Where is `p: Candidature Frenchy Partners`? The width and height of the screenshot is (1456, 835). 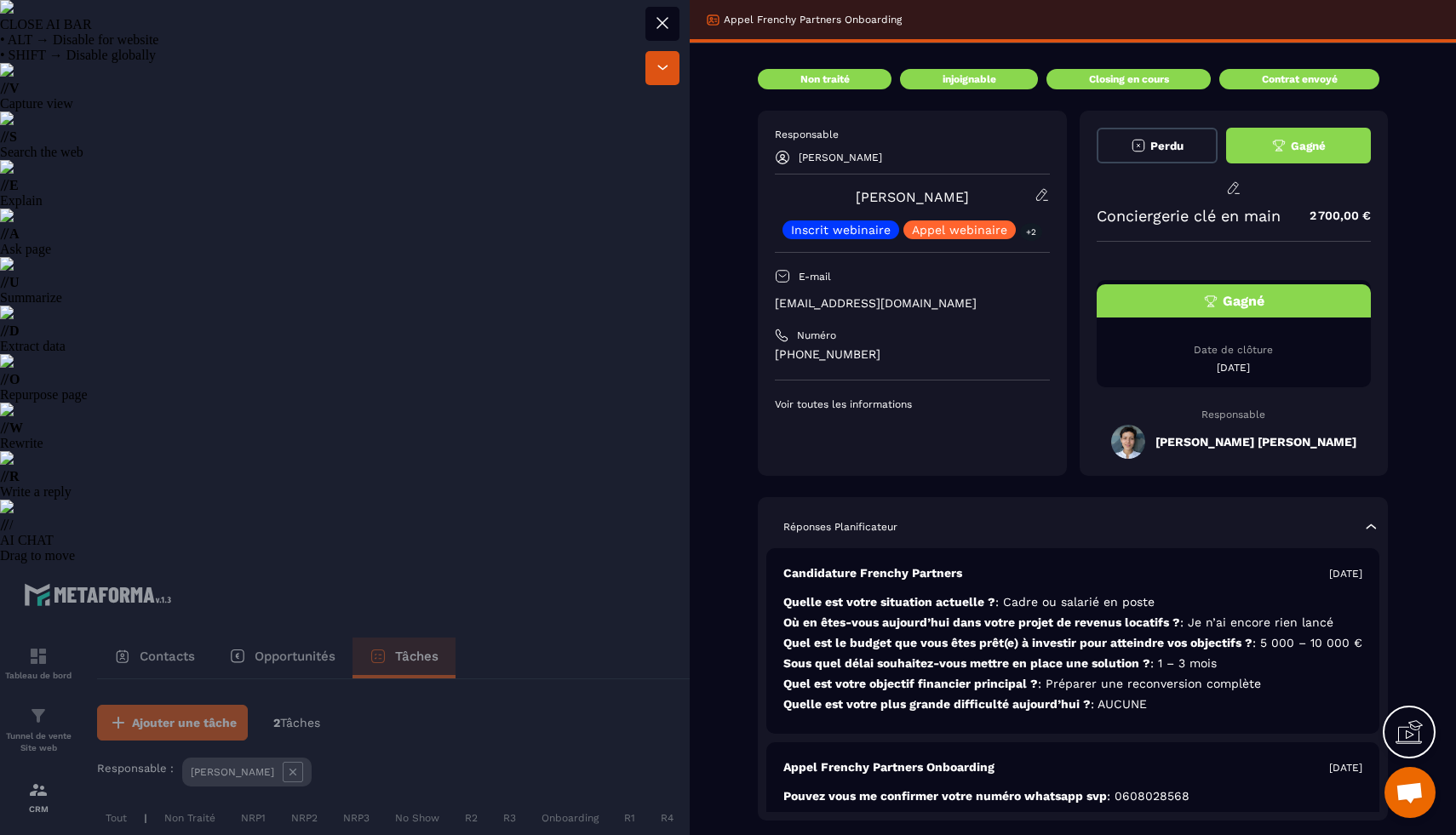 p: Candidature Frenchy Partners is located at coordinates (872, 573).